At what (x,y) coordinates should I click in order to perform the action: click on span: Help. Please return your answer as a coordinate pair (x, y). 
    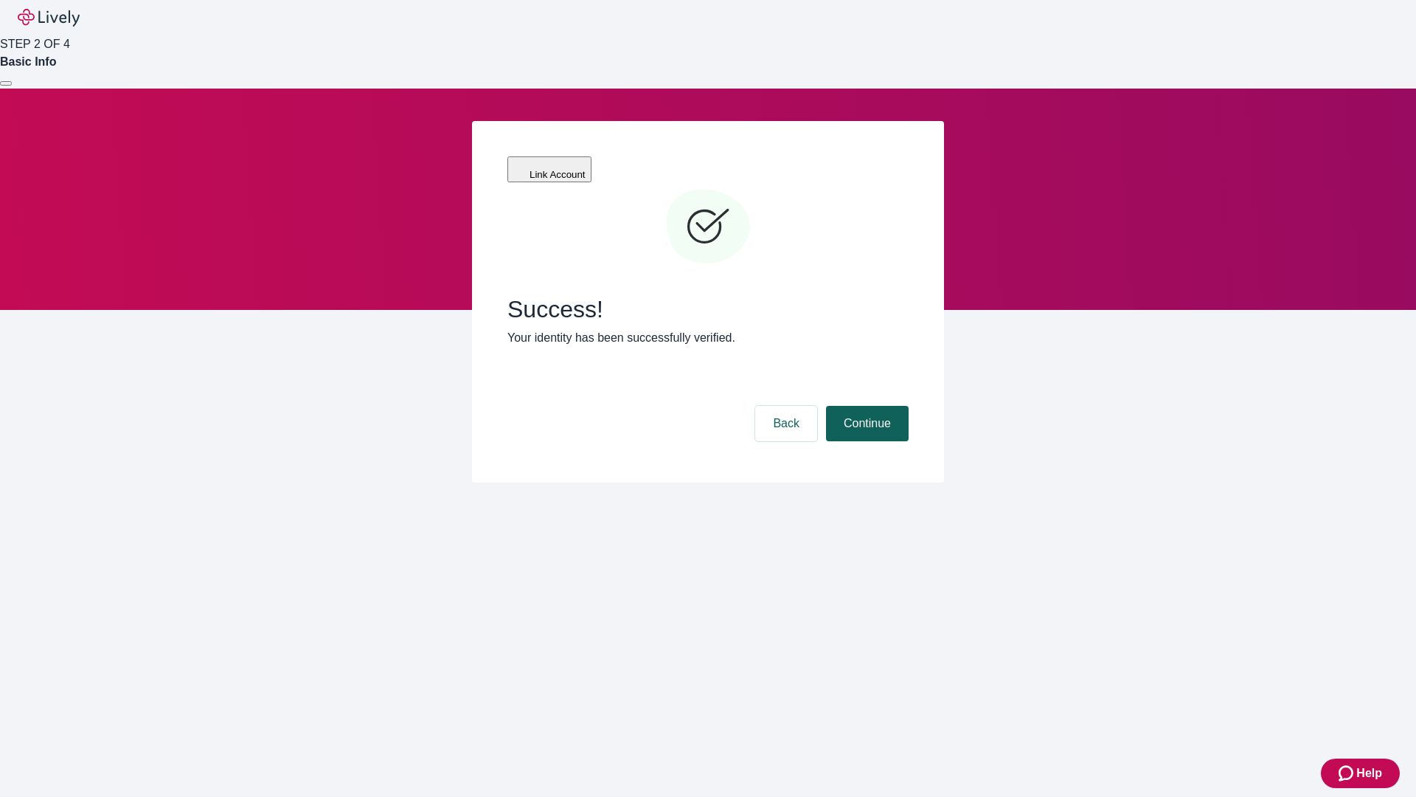
    Looking at the image, I should click on (1369, 773).